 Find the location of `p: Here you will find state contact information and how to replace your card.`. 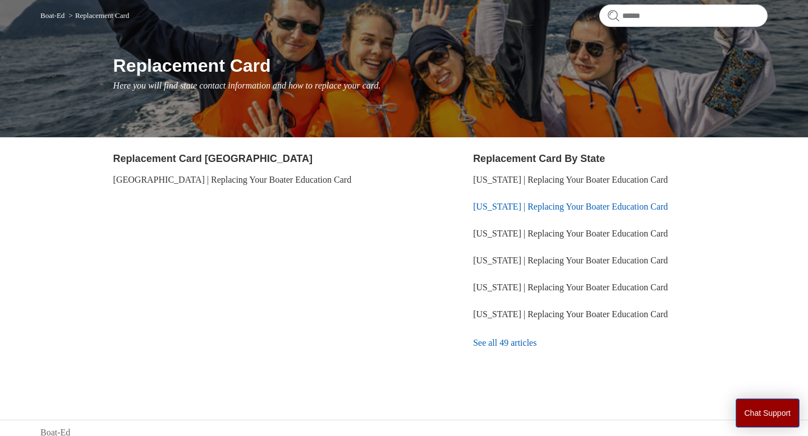

p: Here you will find state contact information and how to replace your card. is located at coordinates (440, 86).